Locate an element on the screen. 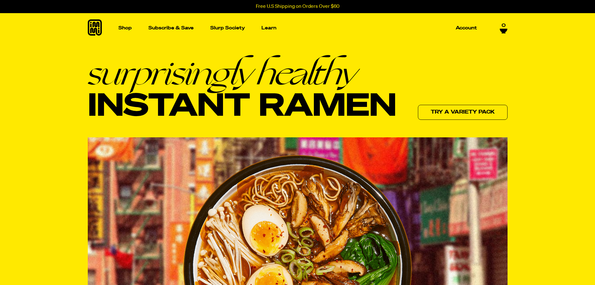 The height and width of the screenshot is (285, 595). a: Learn is located at coordinates (269, 28).